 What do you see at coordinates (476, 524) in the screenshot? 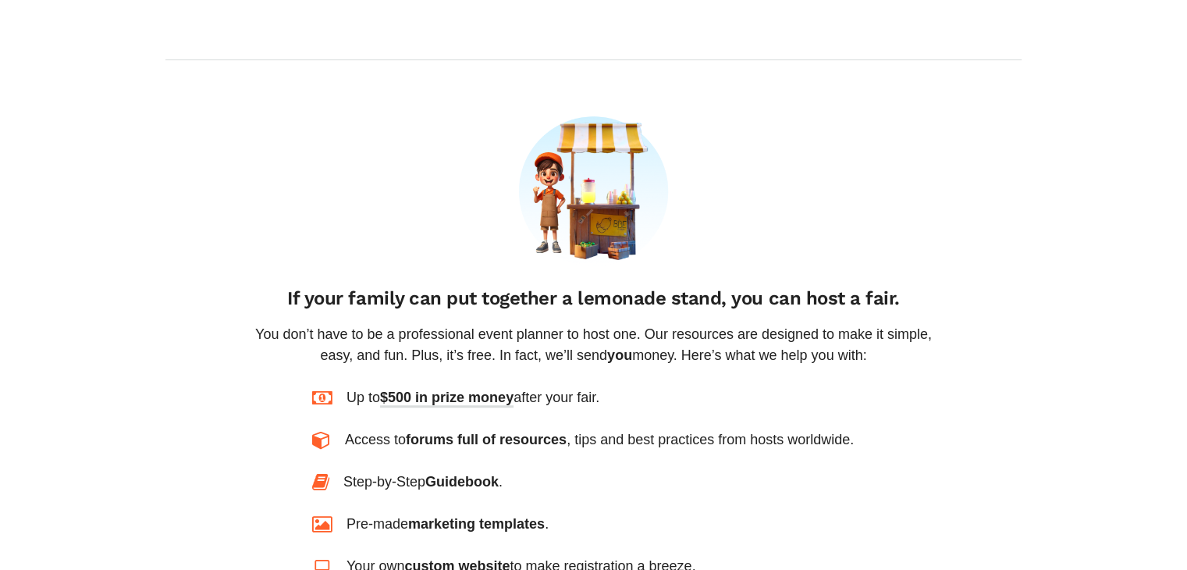
I see `span: marketing templates` at bounding box center [476, 524].